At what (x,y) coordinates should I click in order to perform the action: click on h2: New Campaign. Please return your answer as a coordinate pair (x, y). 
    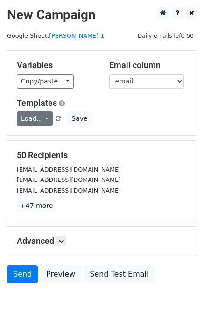
    Looking at the image, I should click on (102, 15).